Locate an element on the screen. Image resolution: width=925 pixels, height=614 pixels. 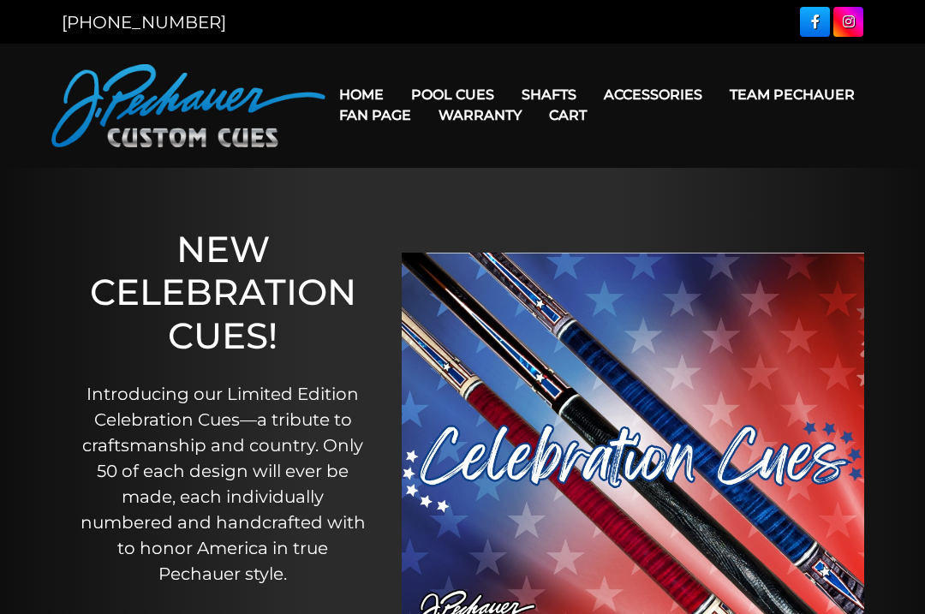
a: Team Pechauer is located at coordinates (793, 94).